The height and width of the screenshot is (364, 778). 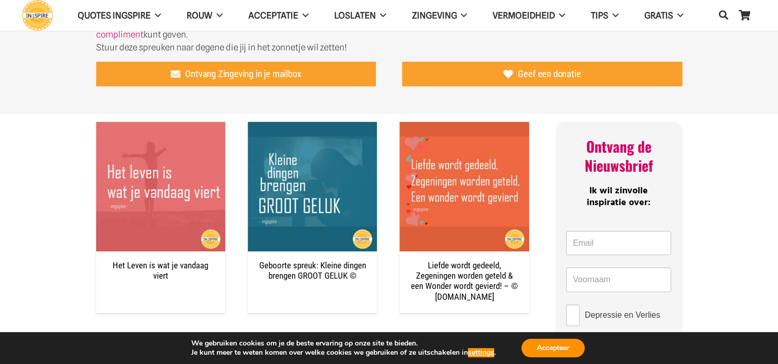 I want to click on span: VERMOEIDHEID, so click(x=523, y=15).